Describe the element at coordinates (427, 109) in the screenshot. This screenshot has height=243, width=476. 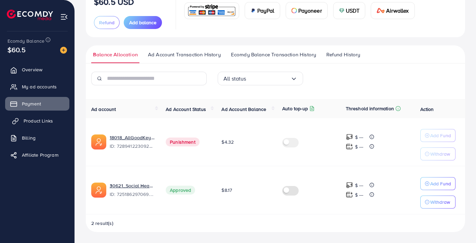
I see `span: Action` at that location.